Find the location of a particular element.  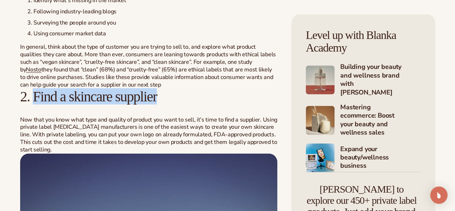

div: Open Intercom Messenger is located at coordinates (439, 195).